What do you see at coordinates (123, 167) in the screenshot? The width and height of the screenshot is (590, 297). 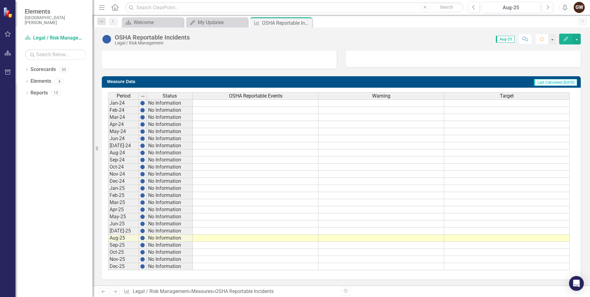 I see `td: Oct-24` at bounding box center [123, 167].